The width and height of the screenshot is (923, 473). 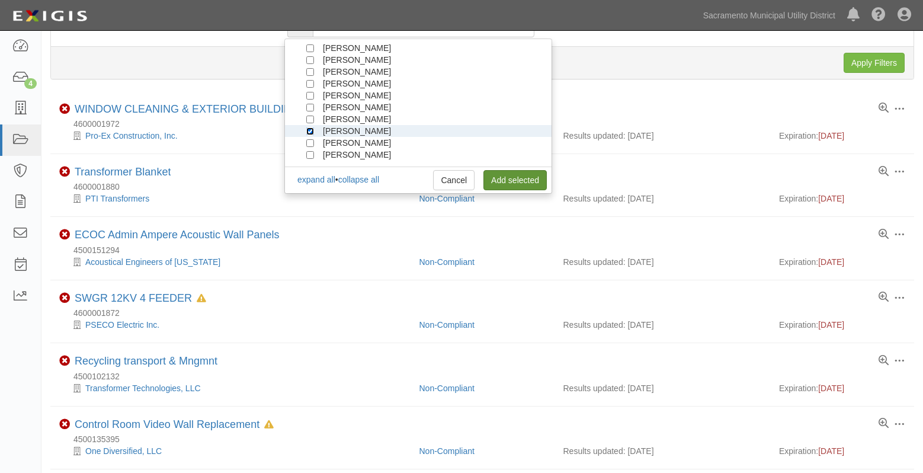 What do you see at coordinates (174, 425) in the screenshot?
I see `div: Control Room Video Wall Replacement` at bounding box center [174, 425].